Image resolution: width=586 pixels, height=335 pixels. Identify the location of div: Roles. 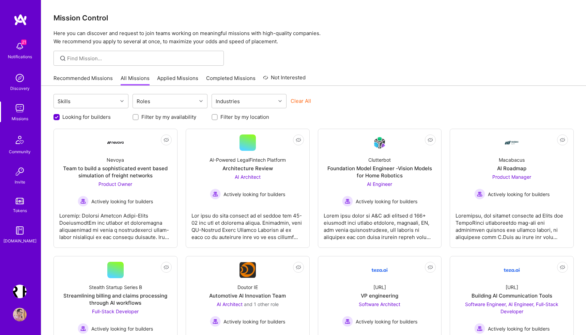
(144, 101).